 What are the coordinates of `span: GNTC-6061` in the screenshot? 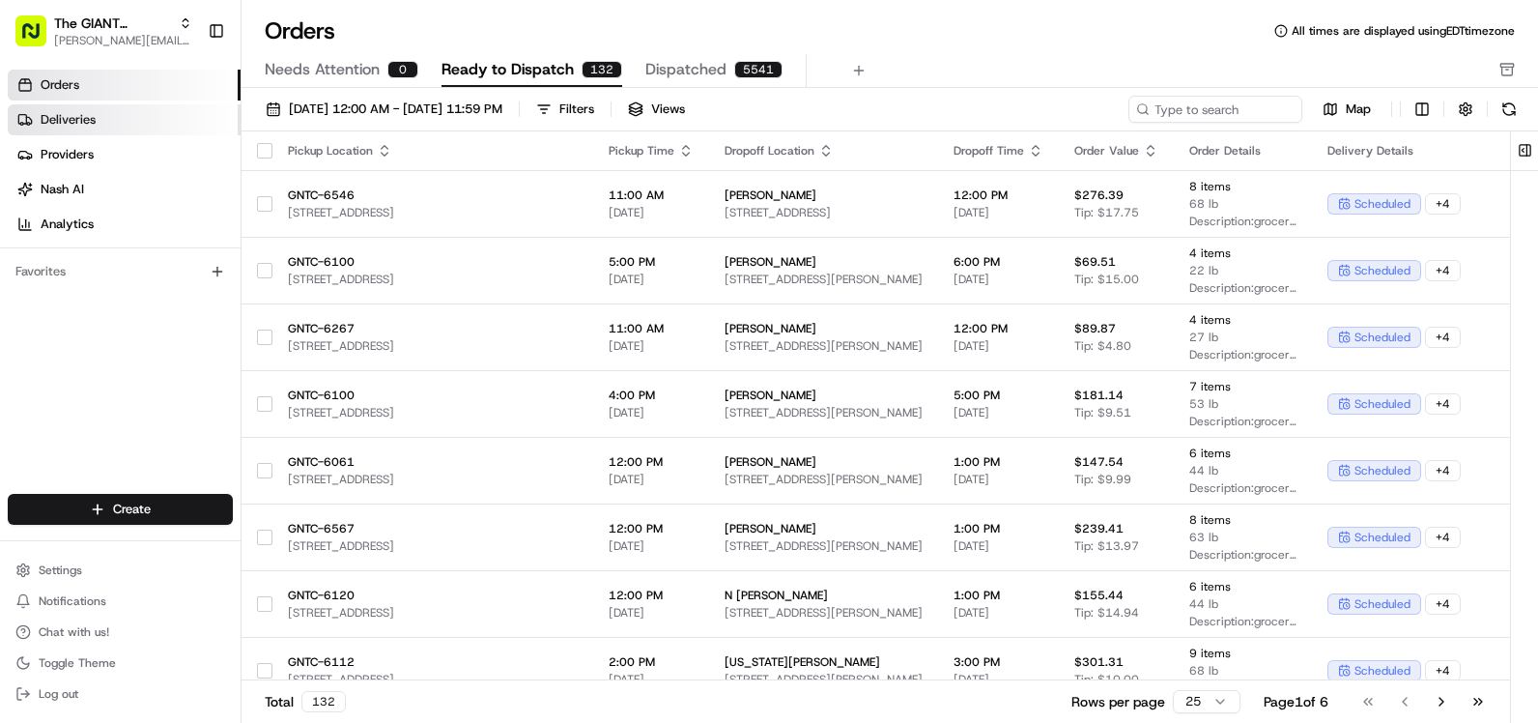 It's located at (433, 462).